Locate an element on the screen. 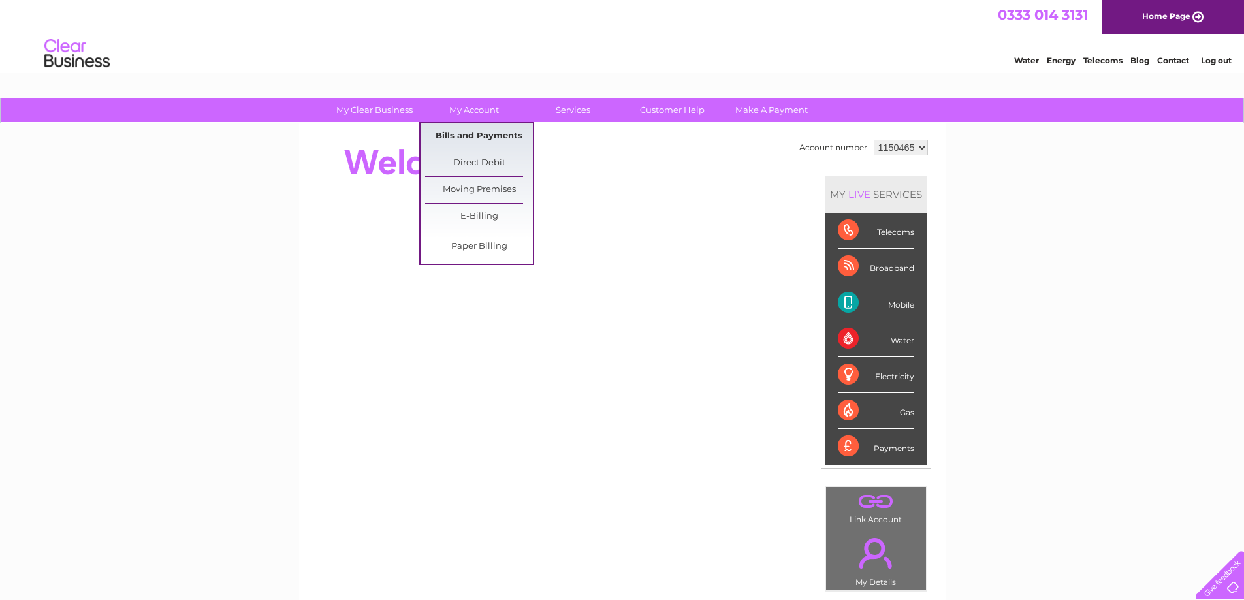 Image resolution: width=1244 pixels, height=600 pixels. a: Energy is located at coordinates (1061, 60).